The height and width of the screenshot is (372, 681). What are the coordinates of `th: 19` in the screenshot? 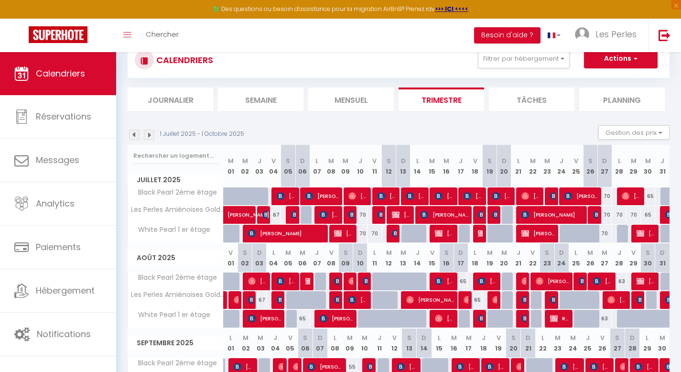 It's located at (498, 343).